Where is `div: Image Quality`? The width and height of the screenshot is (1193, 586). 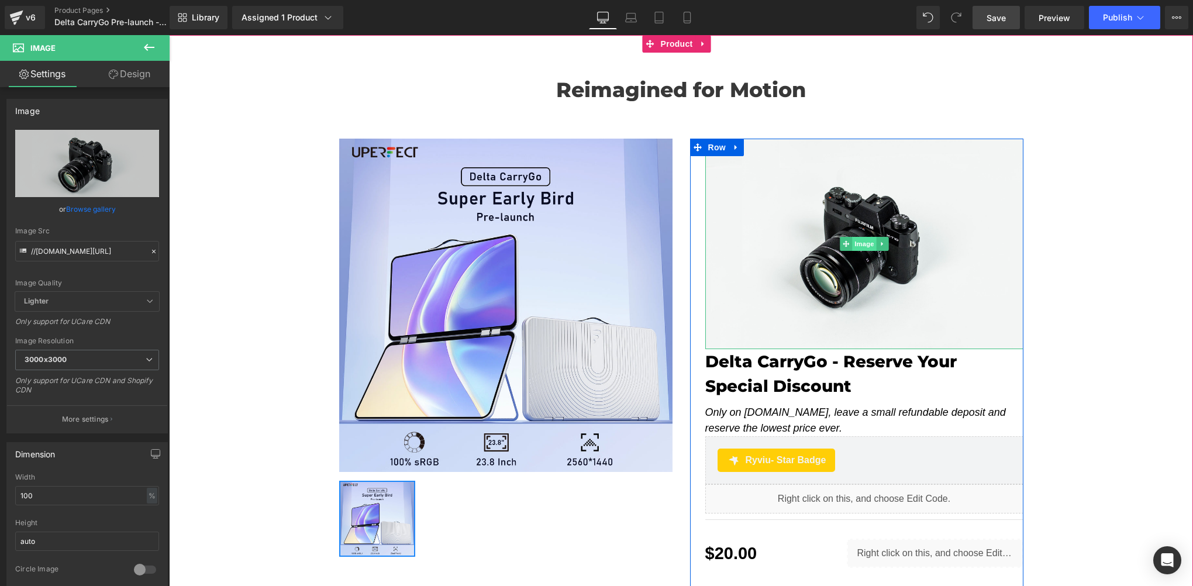
div: Image Quality is located at coordinates (87, 283).